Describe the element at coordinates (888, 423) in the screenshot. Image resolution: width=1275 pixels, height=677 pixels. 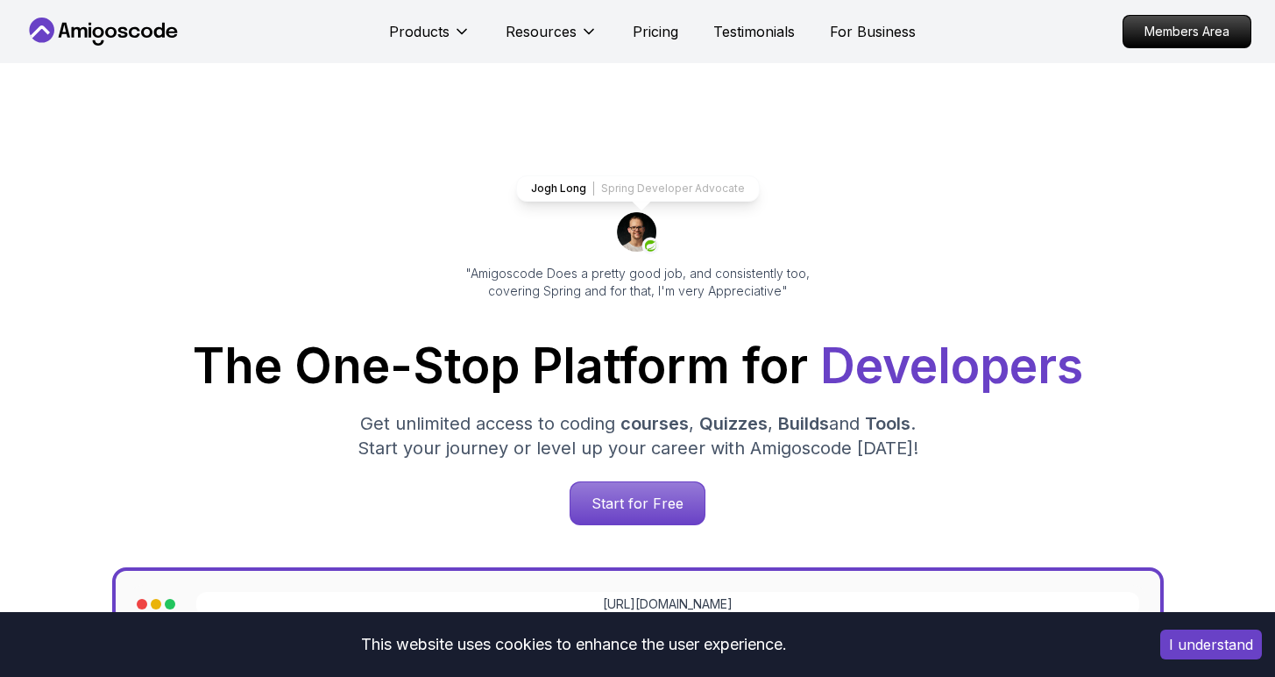
I see `span: Tools` at that location.